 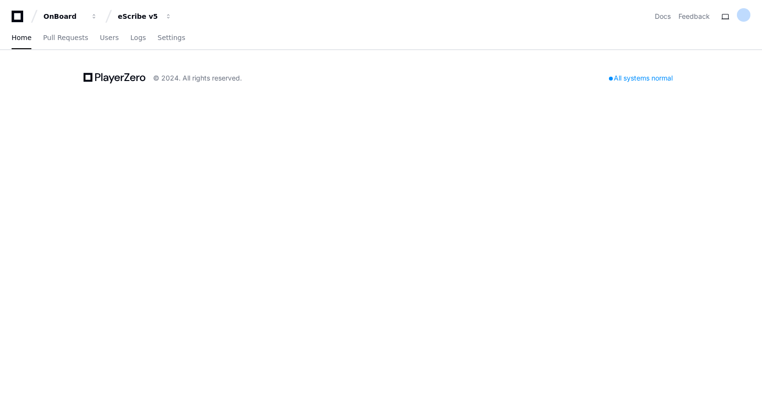 What do you see at coordinates (21, 38) in the screenshot?
I see `span: Home` at bounding box center [21, 38].